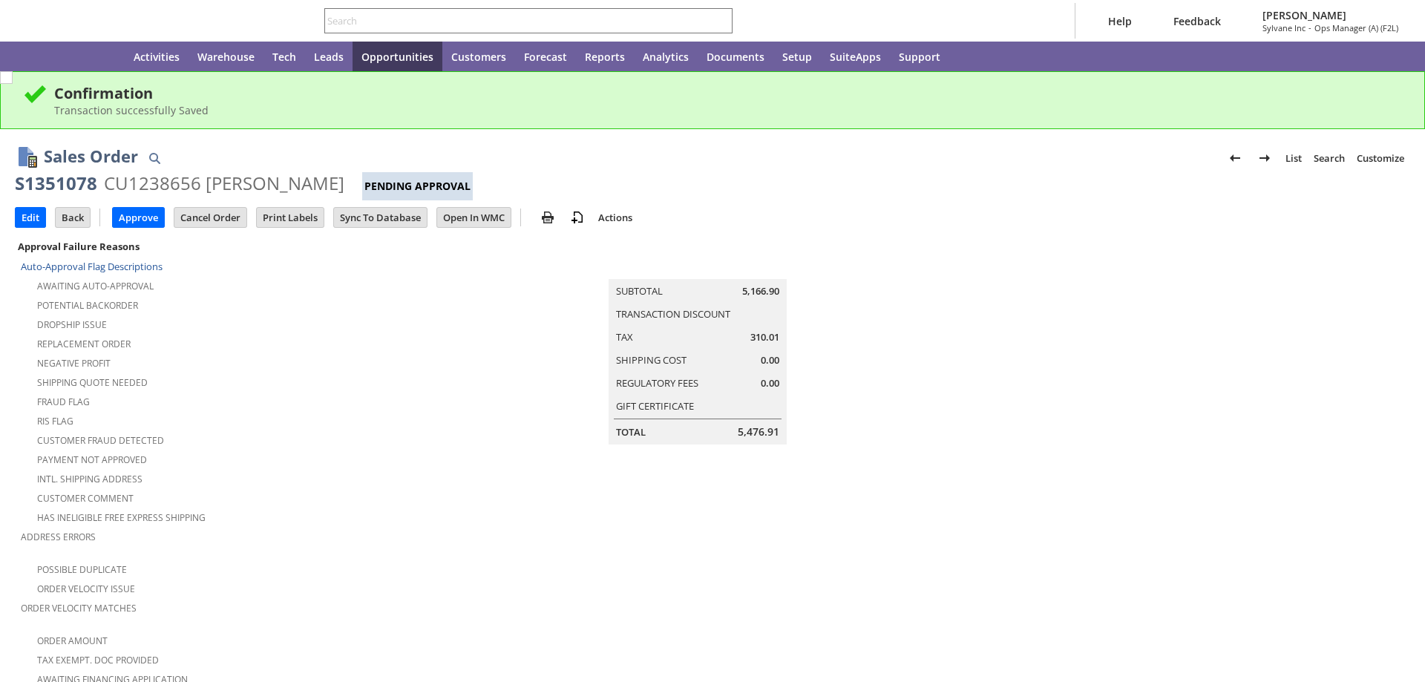 This screenshot has width=1425, height=682. Describe the element at coordinates (91, 266) in the screenshot. I see `a: Auto-Approval Flag Descriptions` at that location.